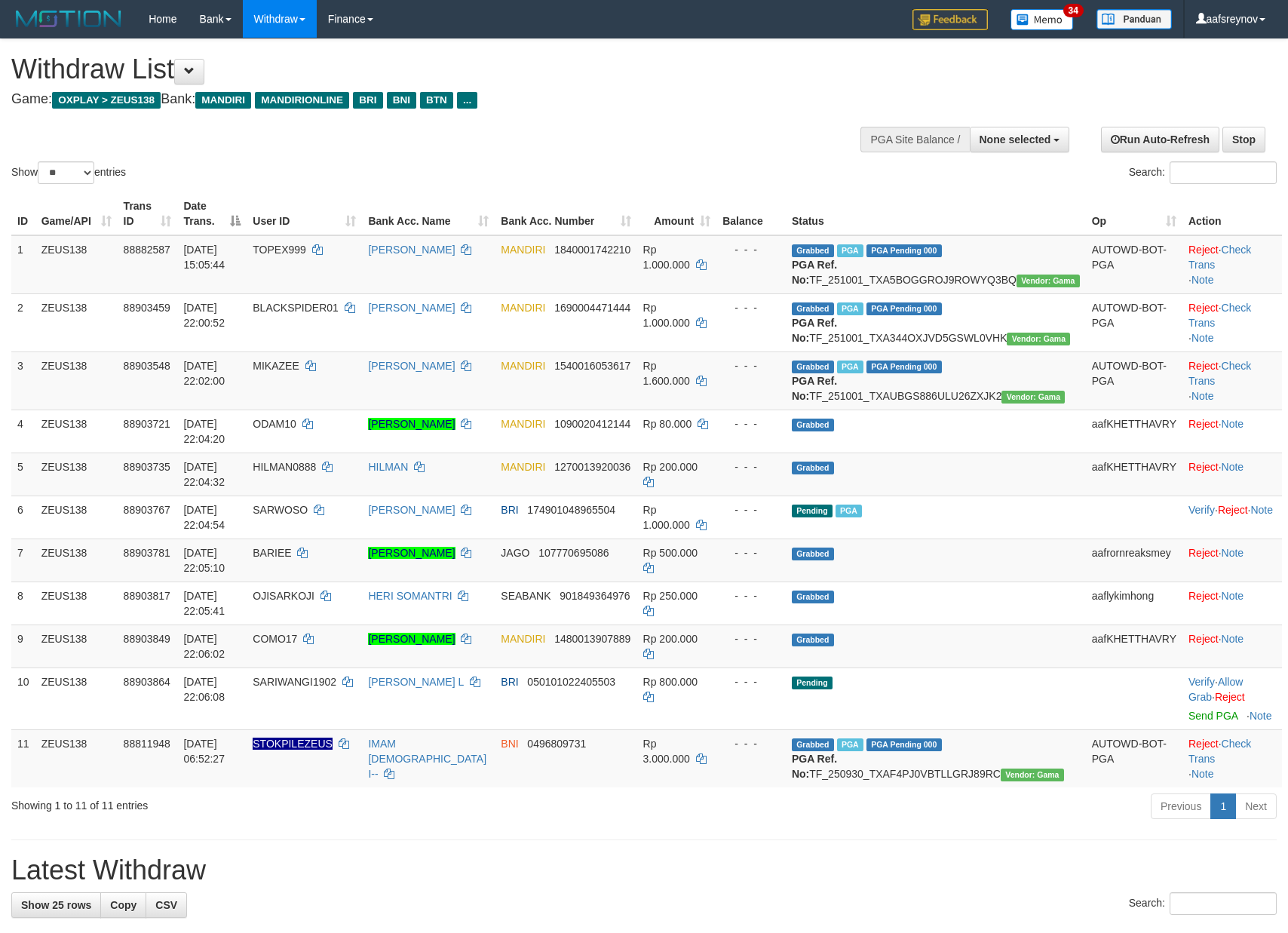 This screenshot has height=933, width=1288. I want to click on a: Next, so click(1256, 806).